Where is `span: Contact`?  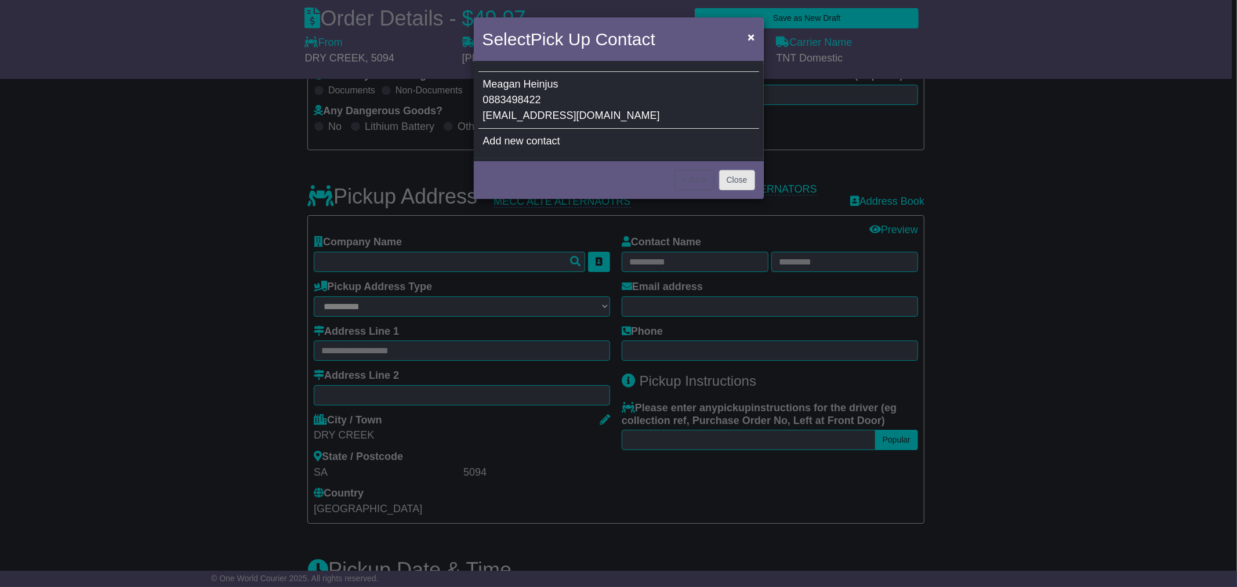
span: Contact is located at coordinates (625, 39).